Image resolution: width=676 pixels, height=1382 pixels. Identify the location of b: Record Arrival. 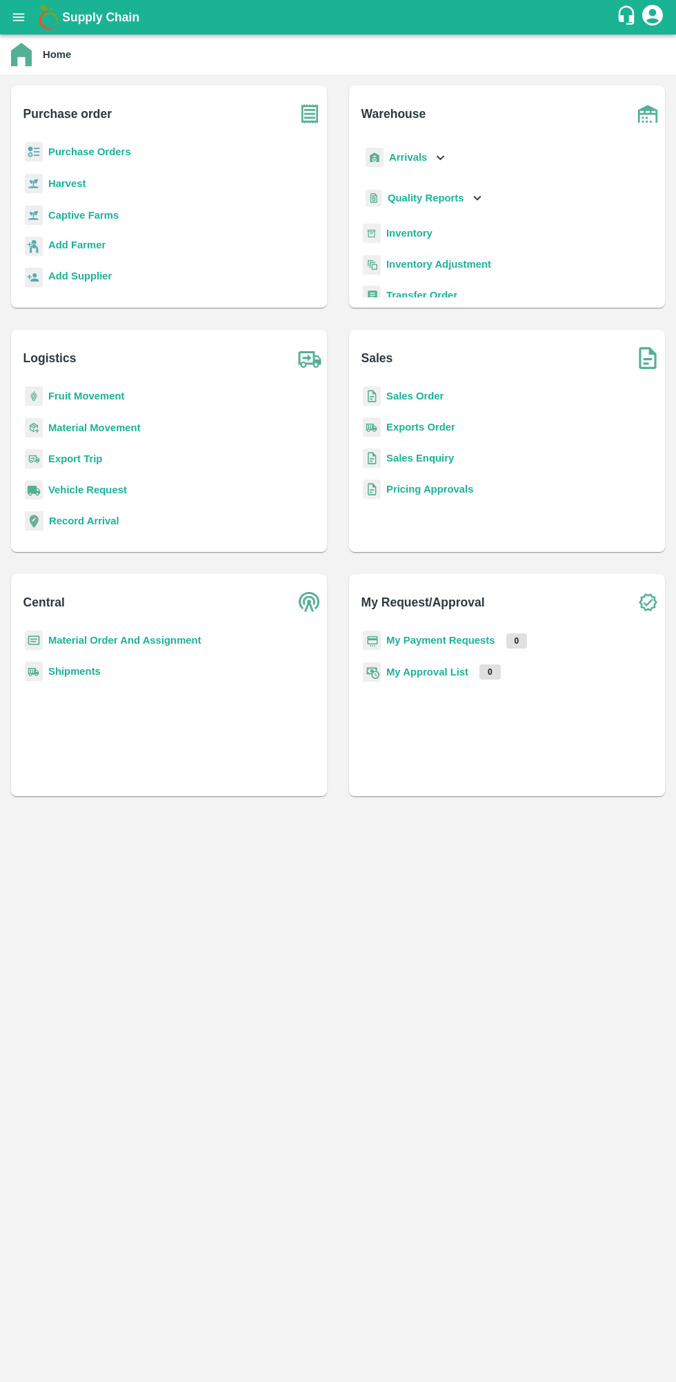
(84, 521).